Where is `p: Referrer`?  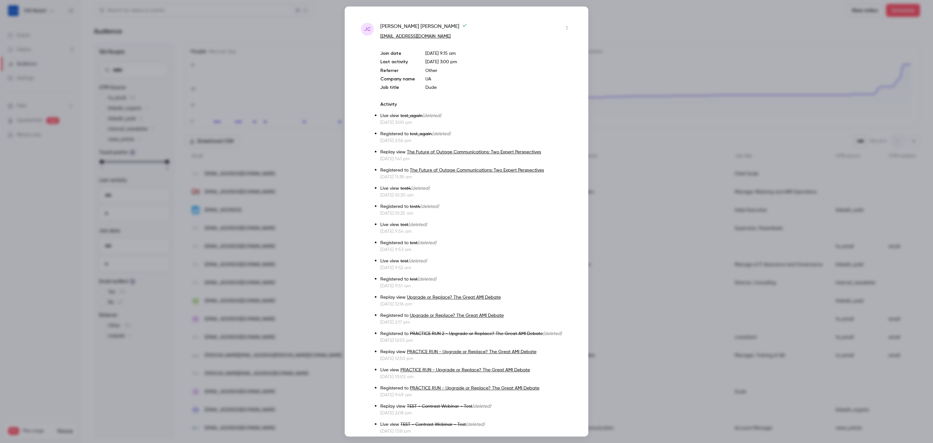 p: Referrer is located at coordinates (398, 71).